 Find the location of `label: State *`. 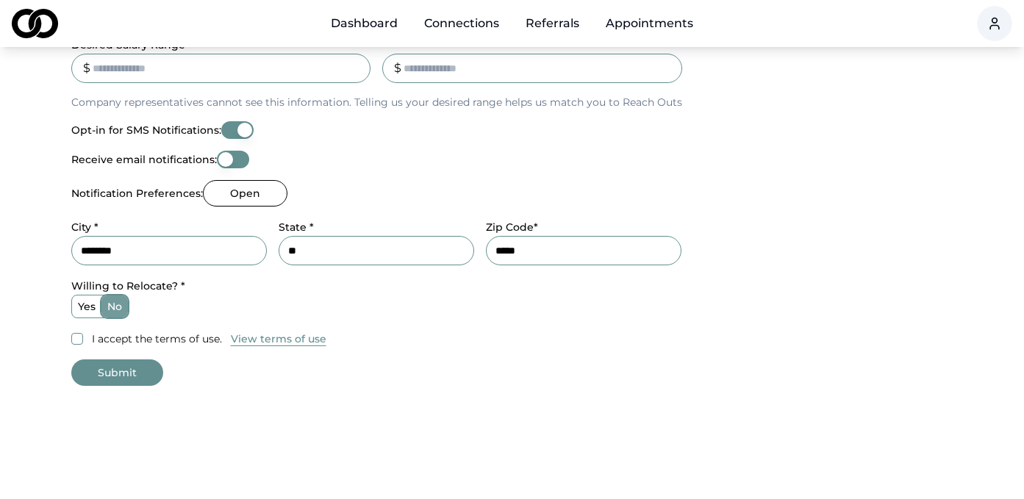

label: State * is located at coordinates (296, 227).